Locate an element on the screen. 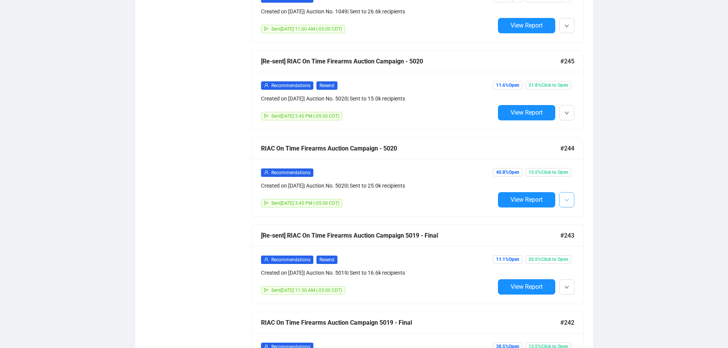  a: [Re-sent] RIAC On Time Firearms Auction Campaign - 5020#245userRecommendationsResendCreated on [D... is located at coordinates (418, 90).